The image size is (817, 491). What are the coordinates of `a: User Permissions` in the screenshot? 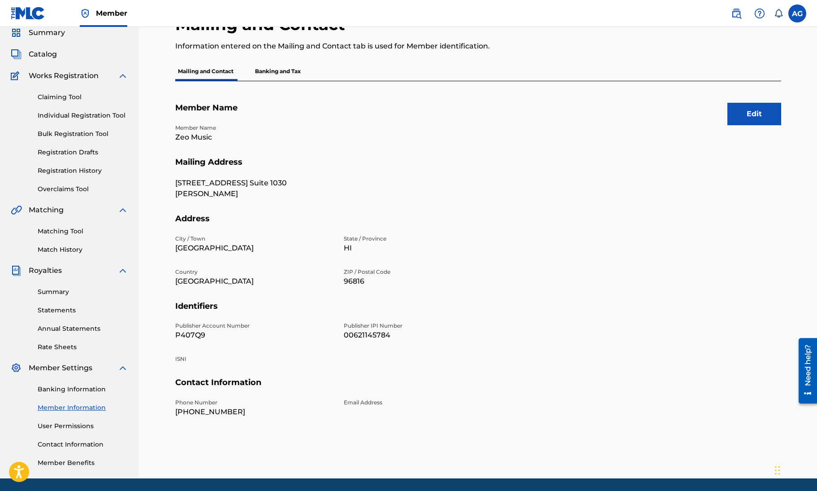 It's located at (83, 426).